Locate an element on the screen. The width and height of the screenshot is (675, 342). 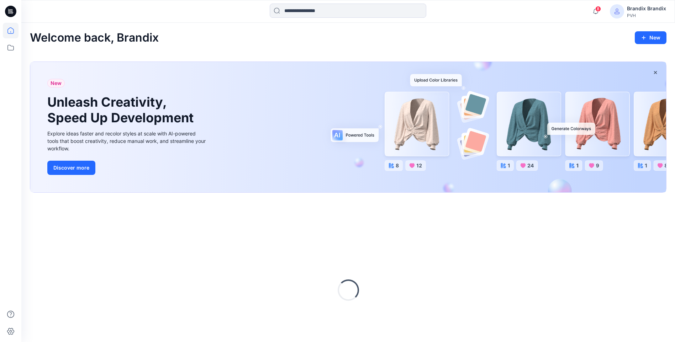
span: New is located at coordinates (56, 83).